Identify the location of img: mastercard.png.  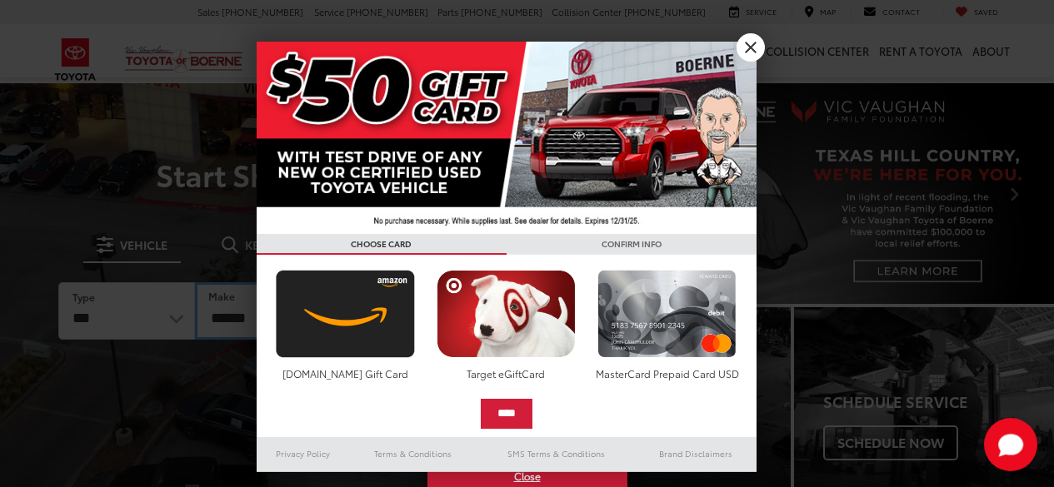
(666, 314).